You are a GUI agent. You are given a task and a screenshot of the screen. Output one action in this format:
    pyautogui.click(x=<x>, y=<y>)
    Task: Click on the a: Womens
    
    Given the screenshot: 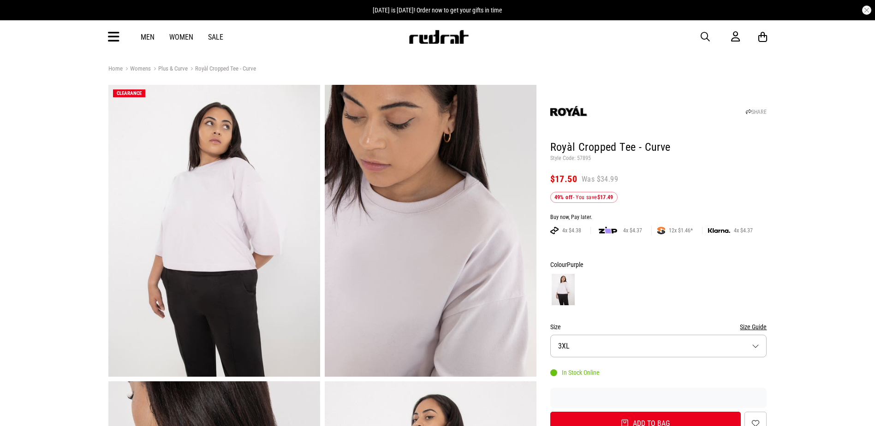 What is the action you would take?
    pyautogui.click(x=137, y=69)
    